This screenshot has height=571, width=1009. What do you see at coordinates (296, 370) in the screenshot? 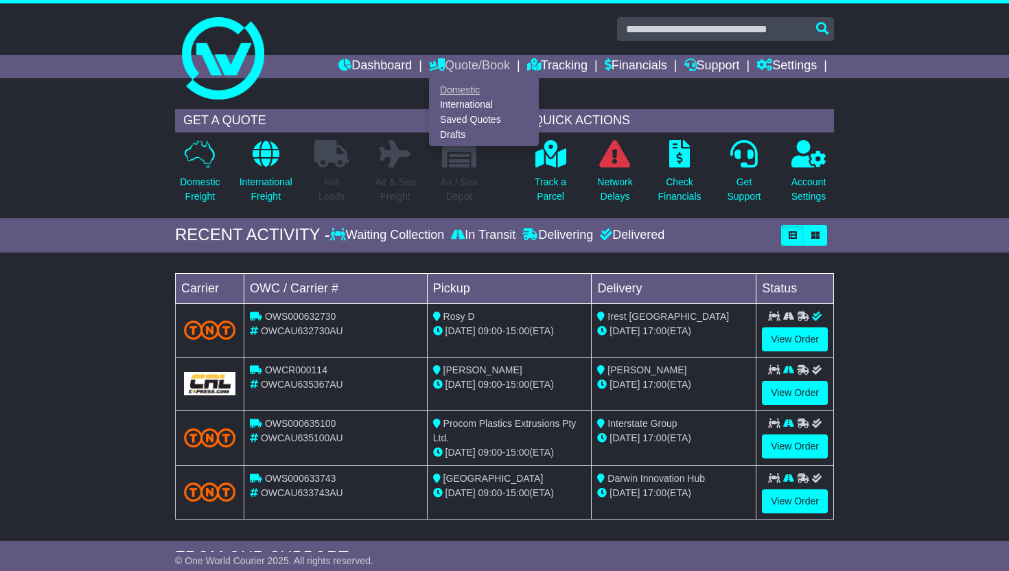
I see `span: OWCR000114` at bounding box center [296, 370].